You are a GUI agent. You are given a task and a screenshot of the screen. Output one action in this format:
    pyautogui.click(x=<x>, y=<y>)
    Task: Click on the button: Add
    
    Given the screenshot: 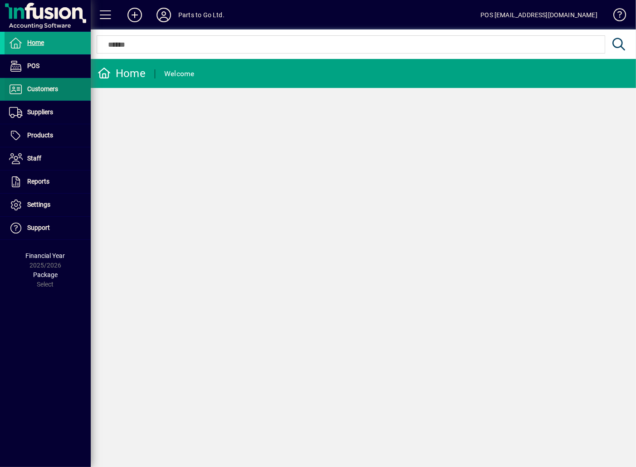 What is the action you would take?
    pyautogui.click(x=135, y=15)
    